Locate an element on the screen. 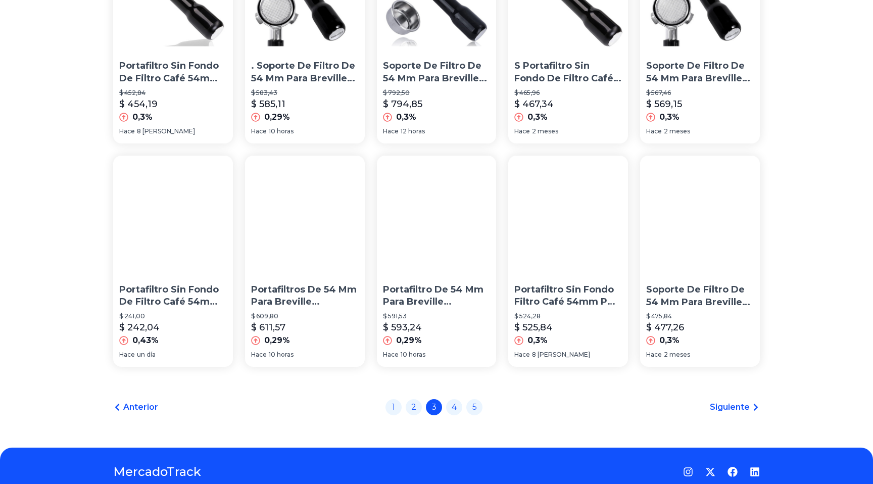 The width and height of the screenshot is (873, 484). p: $ 467,34 is located at coordinates (534, 104).